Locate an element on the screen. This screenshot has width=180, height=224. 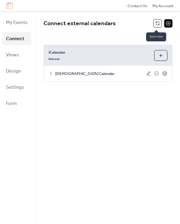
span: Connect external calendars is located at coordinates (80, 23).